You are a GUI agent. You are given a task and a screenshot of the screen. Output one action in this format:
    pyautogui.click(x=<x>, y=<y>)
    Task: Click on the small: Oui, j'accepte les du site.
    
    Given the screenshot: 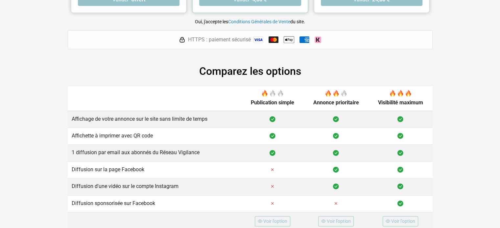 What is the action you would take?
    pyautogui.click(x=250, y=22)
    